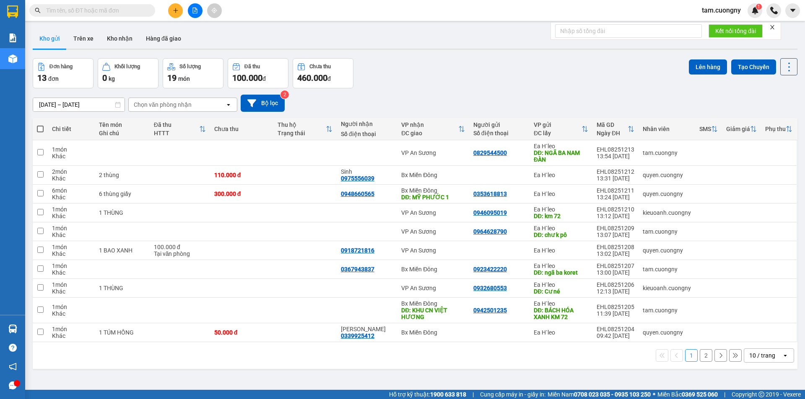  What do you see at coordinates (561, 292) in the screenshot?
I see `div: DĐ: Cư né` at bounding box center [561, 292].